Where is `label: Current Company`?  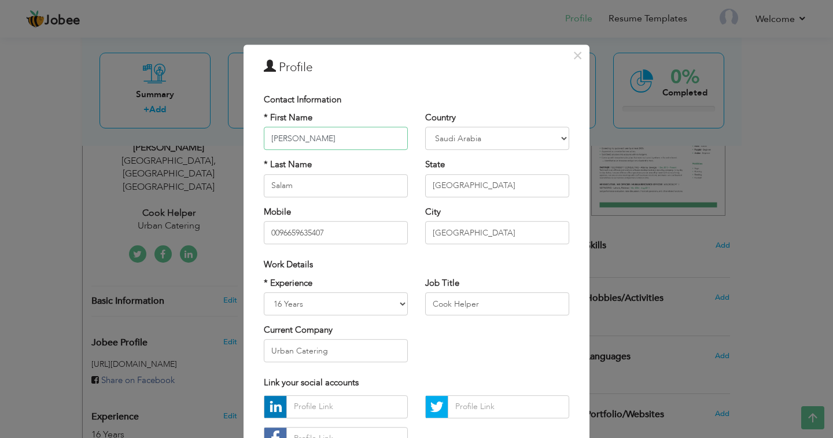 label: Current Company is located at coordinates (298, 330).